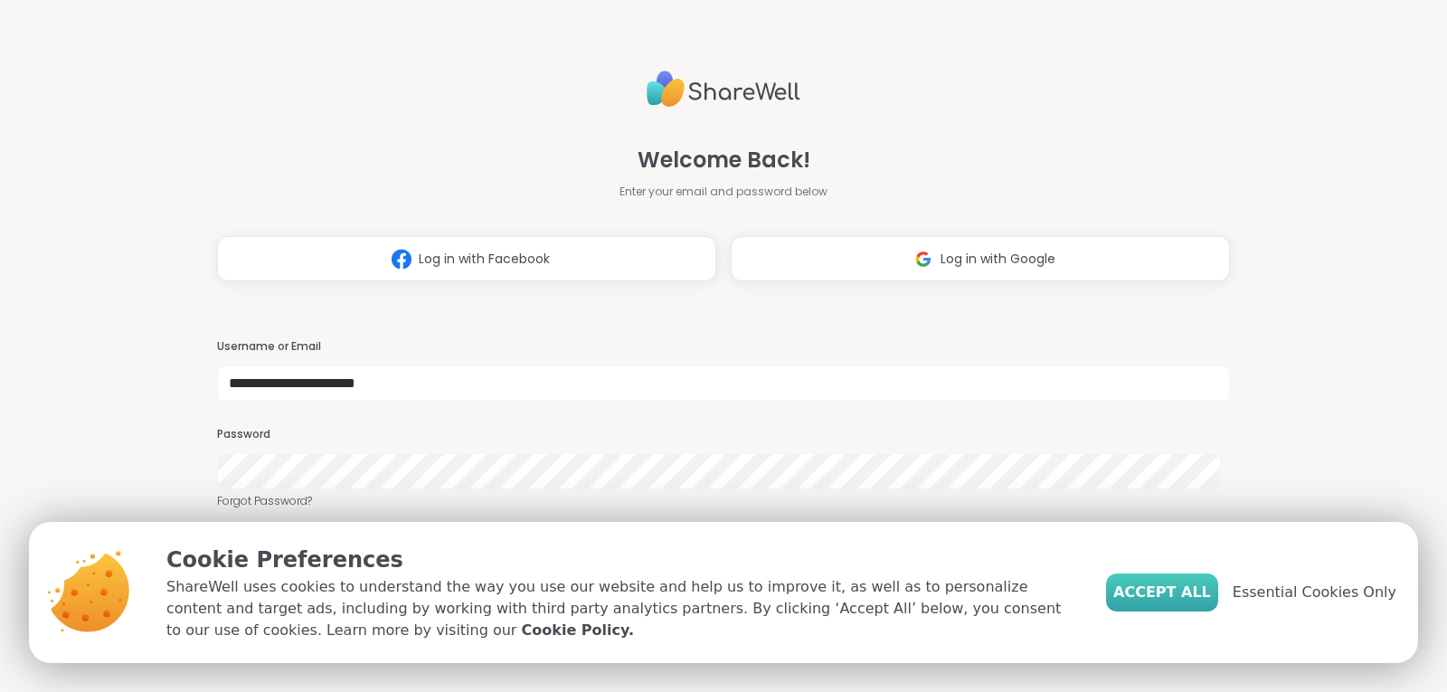 The width and height of the screenshot is (1447, 692). I want to click on button: Accept All, so click(1162, 592).